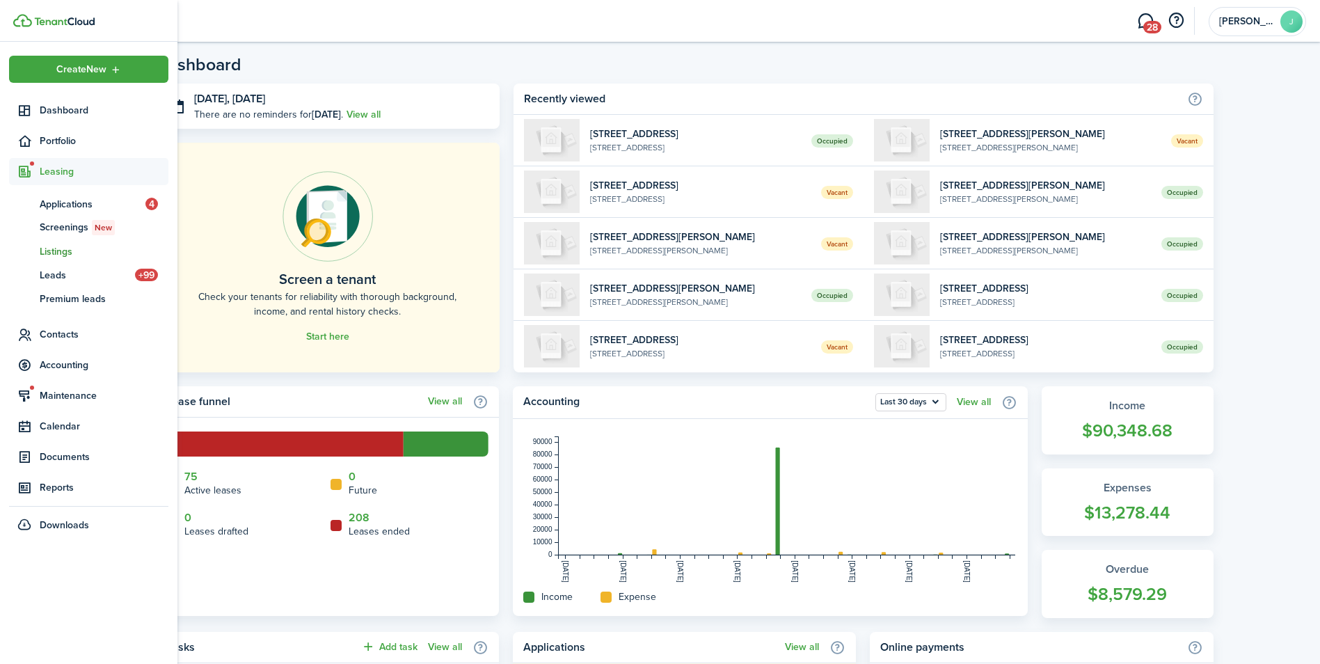 The image size is (1320, 664). I want to click on avatar-text: J, so click(1291, 22).